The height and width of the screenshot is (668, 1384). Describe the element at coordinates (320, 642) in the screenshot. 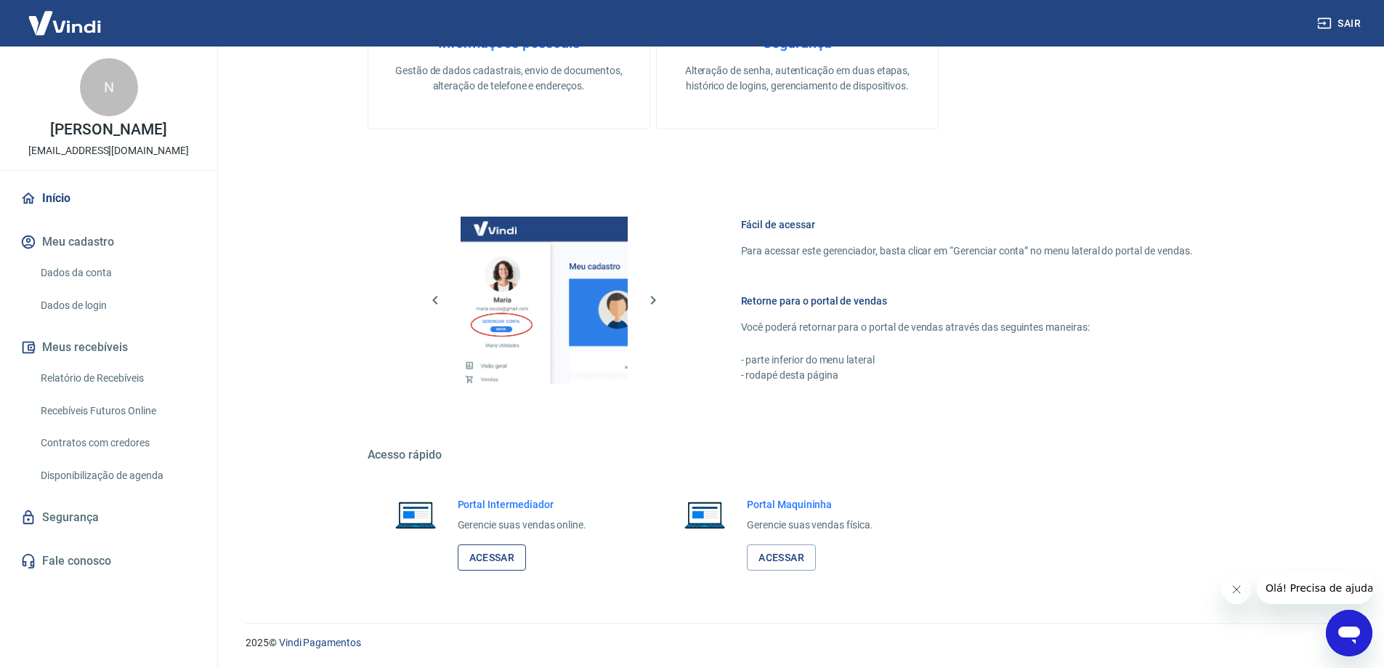

I see `a: Vindi Pagamentos` at that location.